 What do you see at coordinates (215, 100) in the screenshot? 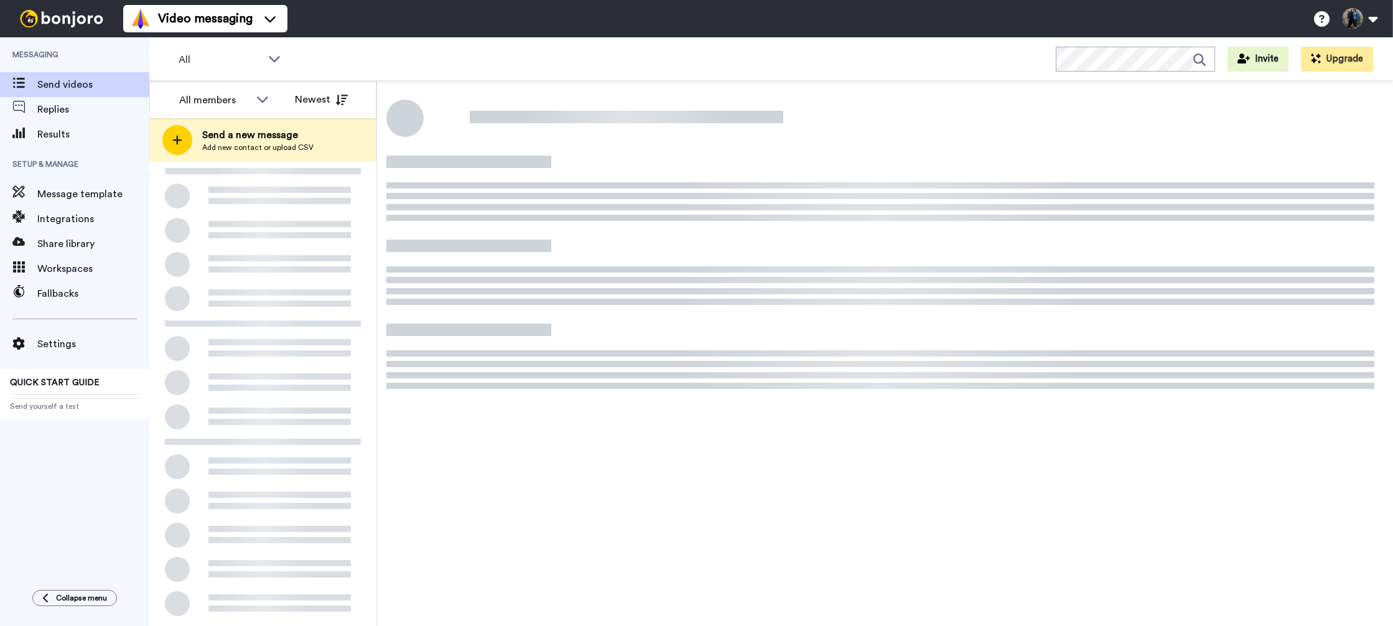
I see `div: All members` at bounding box center [215, 100].